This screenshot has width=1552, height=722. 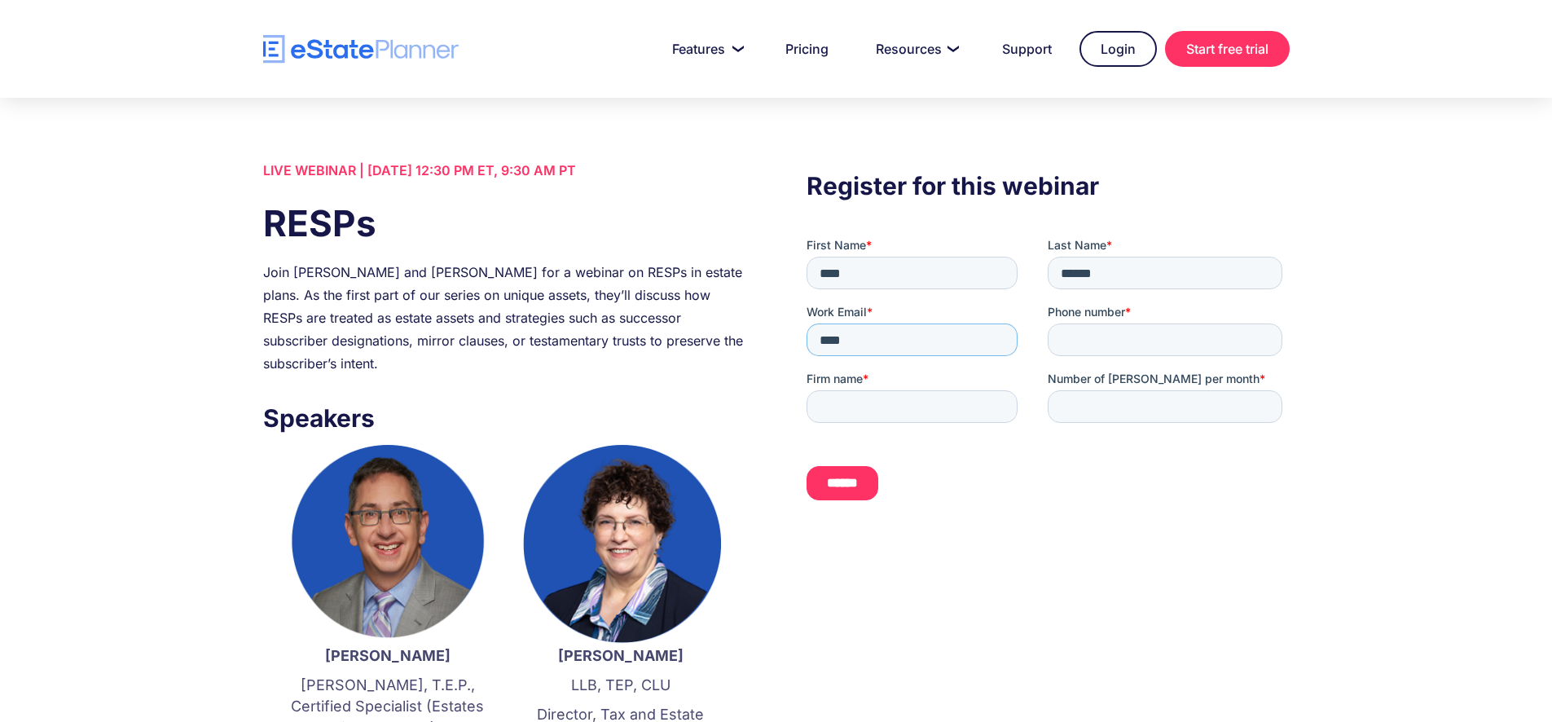 I want to click on a: Features, so click(x=705, y=49).